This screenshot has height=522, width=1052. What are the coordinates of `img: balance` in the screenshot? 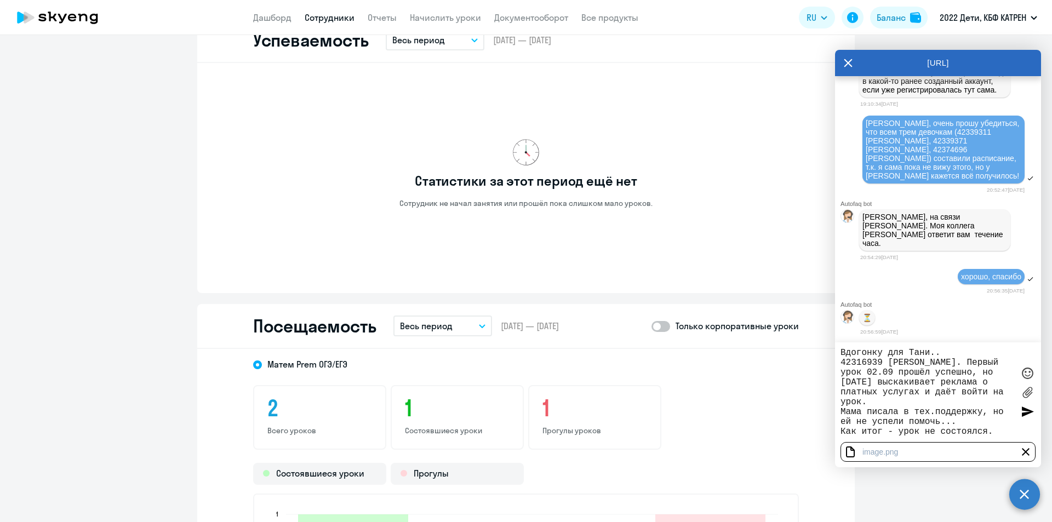 It's located at (916, 18).